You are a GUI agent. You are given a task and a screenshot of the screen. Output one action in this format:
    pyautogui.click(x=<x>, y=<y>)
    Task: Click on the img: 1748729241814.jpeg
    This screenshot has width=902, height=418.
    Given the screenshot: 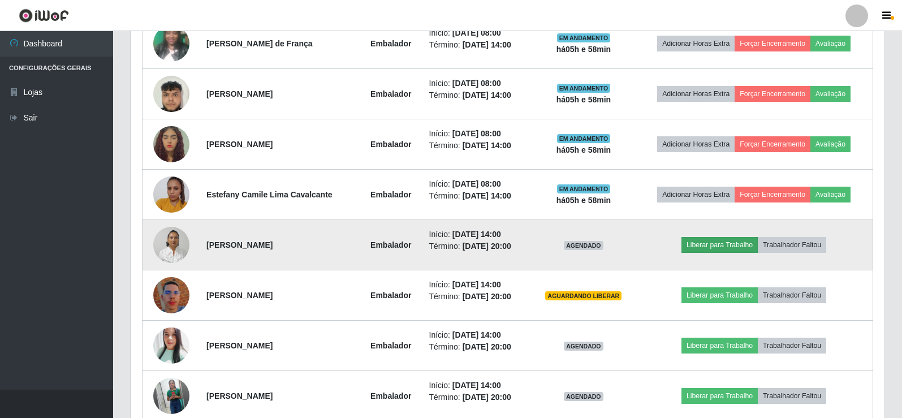 What is the action you would take?
    pyautogui.click(x=171, y=345)
    